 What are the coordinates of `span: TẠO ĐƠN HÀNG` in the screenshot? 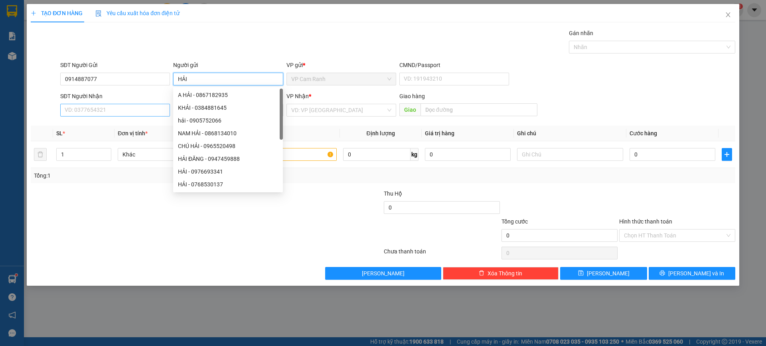 It's located at (57, 13).